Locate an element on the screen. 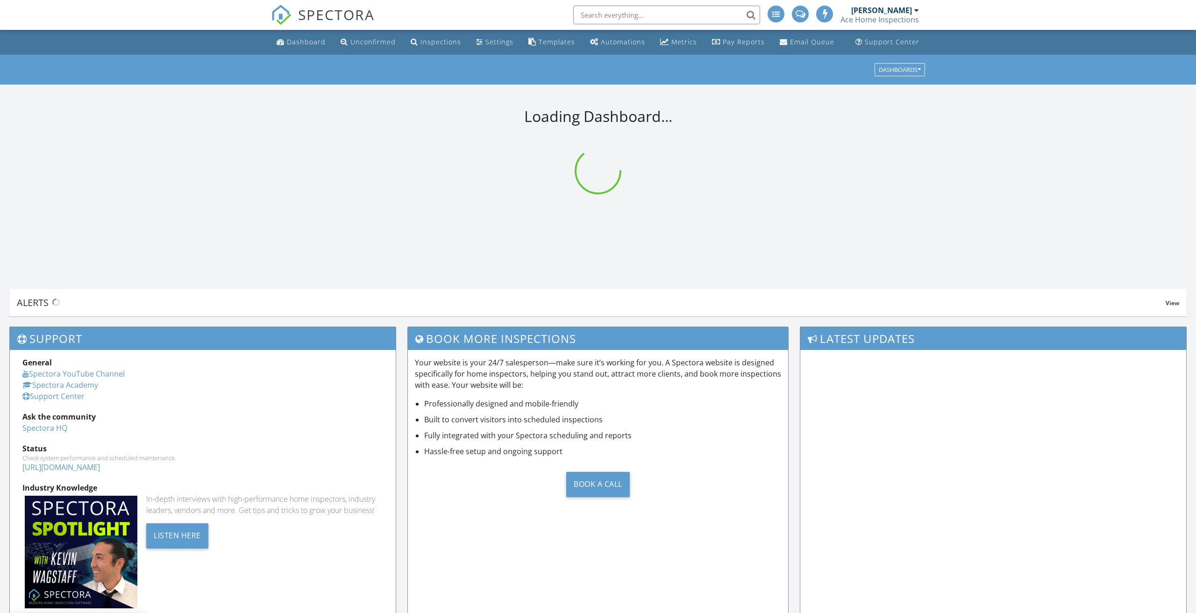 Image resolution: width=1196 pixels, height=613 pixels. a: Automations (Advanced) is located at coordinates (618, 42).